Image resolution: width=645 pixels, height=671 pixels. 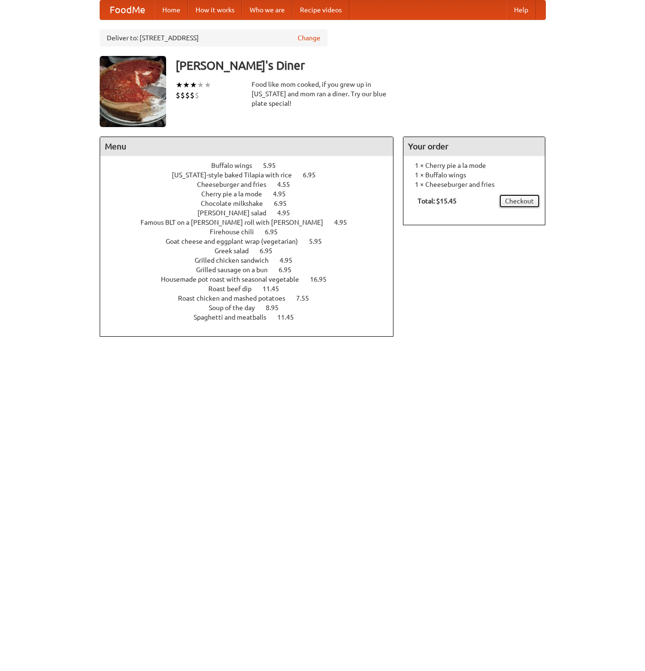 I want to click on a: Soup of the day 8.95, so click(x=252, y=308).